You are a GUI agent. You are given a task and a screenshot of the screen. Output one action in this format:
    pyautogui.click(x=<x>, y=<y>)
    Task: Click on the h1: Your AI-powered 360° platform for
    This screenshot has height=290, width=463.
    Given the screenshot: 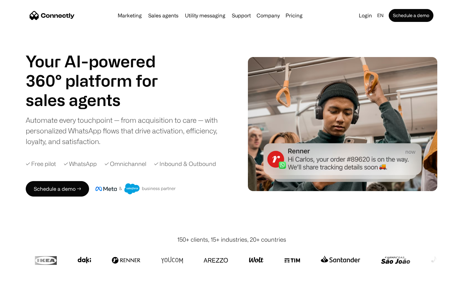 What is the action you would take?
    pyautogui.click(x=100, y=71)
    